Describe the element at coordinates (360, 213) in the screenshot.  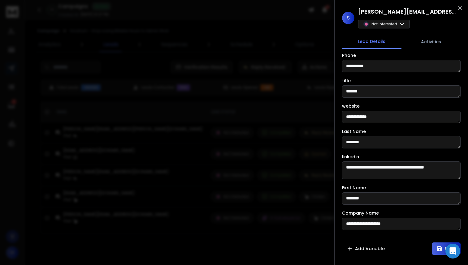
I see `label: Company Name` at that location.